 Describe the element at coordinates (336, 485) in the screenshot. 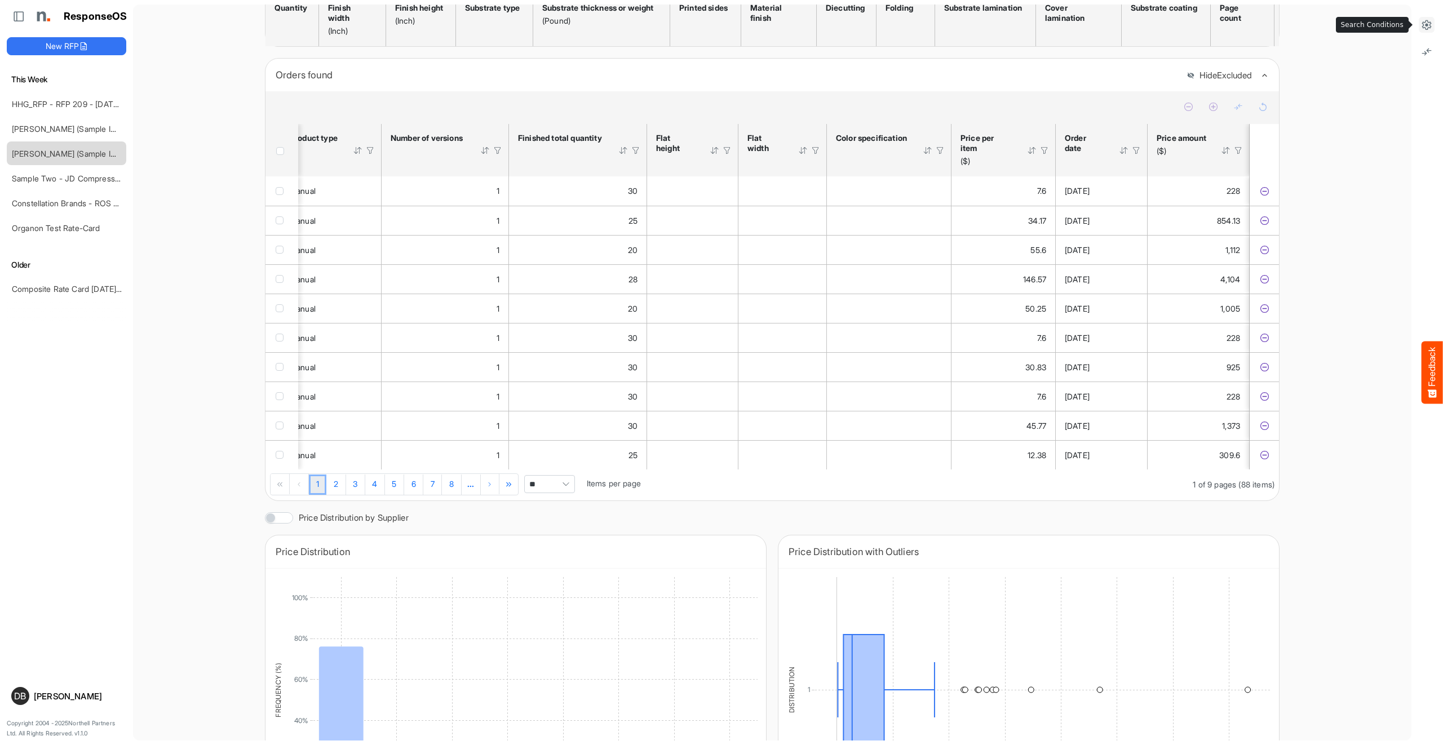

I see `a: Page 2 of 9 Pages` at that location.